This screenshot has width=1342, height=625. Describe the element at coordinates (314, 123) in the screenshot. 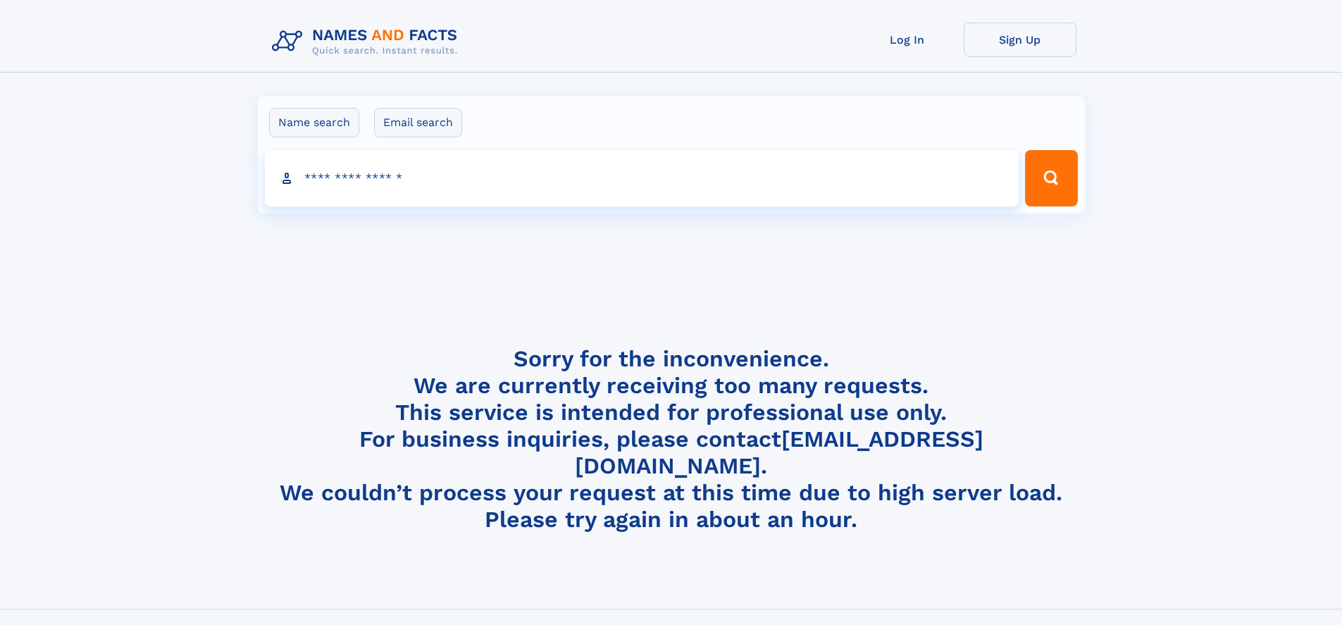

I see `label: Name search` at that location.